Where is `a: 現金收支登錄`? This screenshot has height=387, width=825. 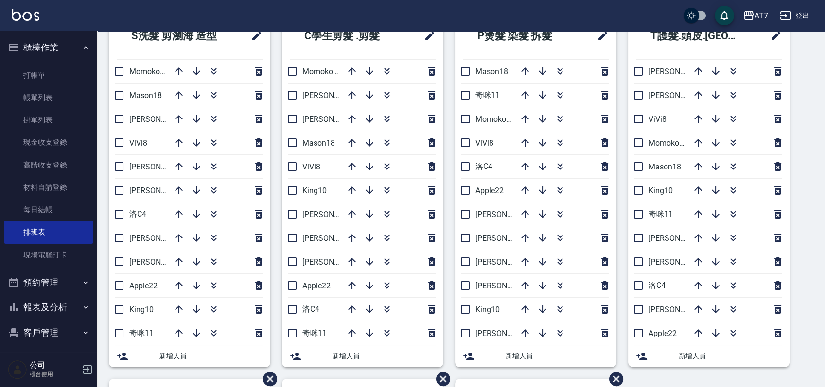 a: 現金收支登錄 is located at coordinates (49, 142).